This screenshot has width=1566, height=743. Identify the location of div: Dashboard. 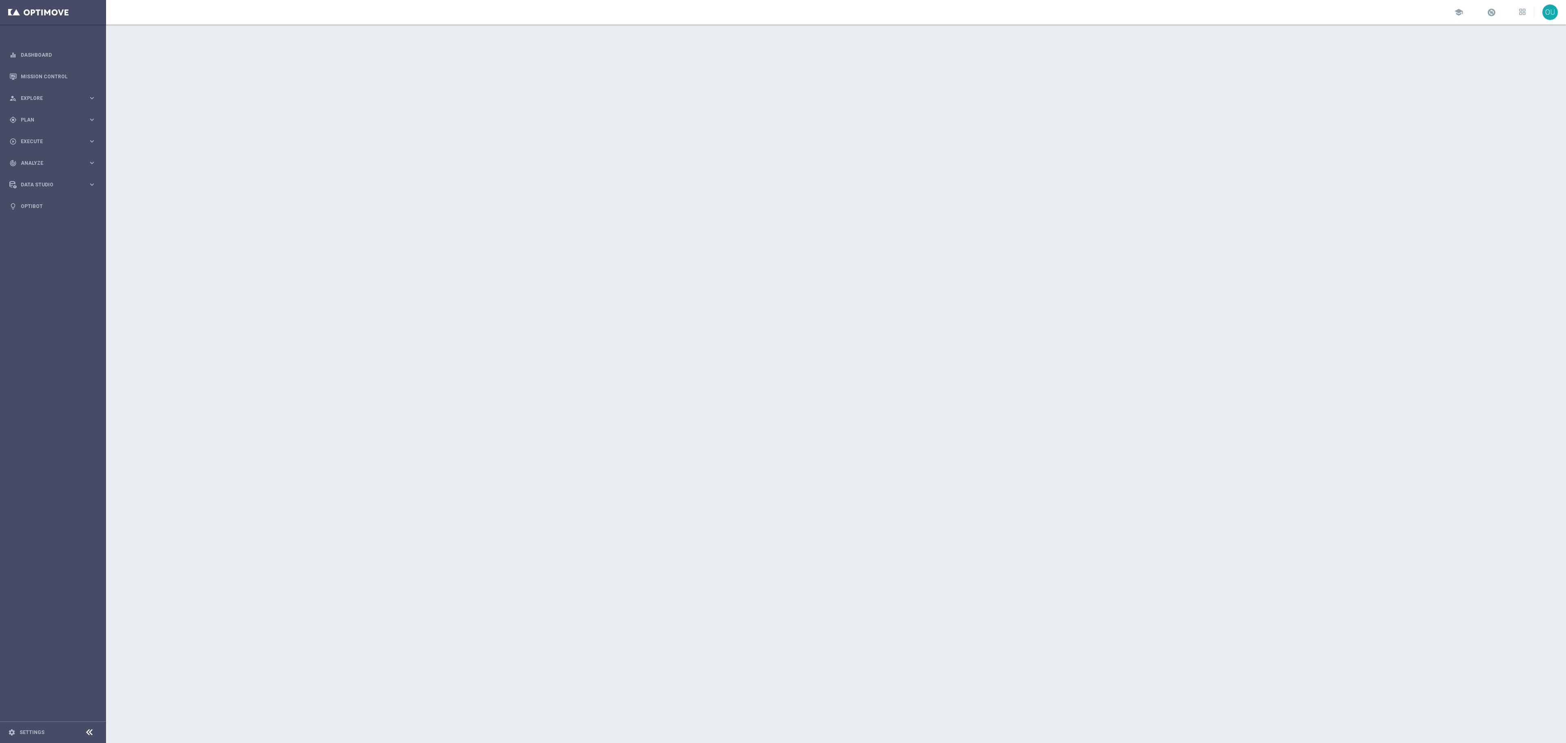
(53, 55).